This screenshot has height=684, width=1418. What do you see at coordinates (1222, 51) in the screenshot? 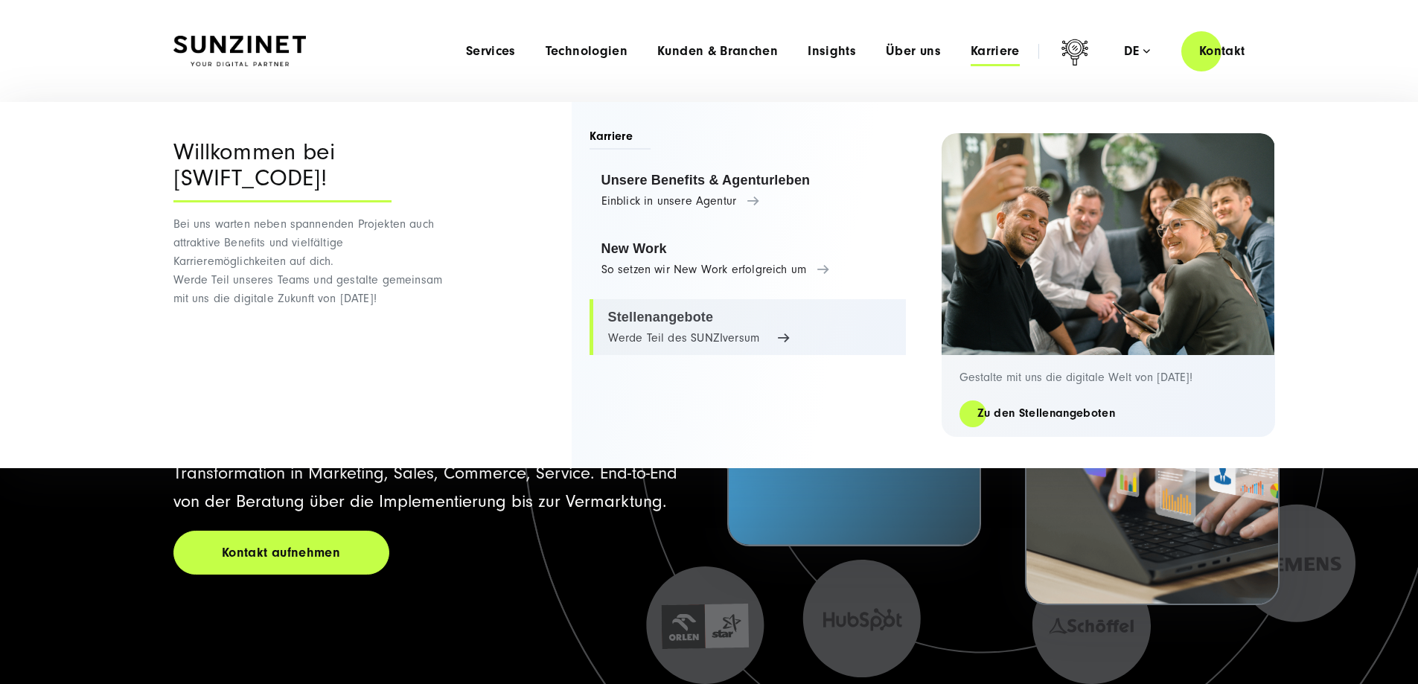
I see `a: Kontakt` at bounding box center [1222, 51].